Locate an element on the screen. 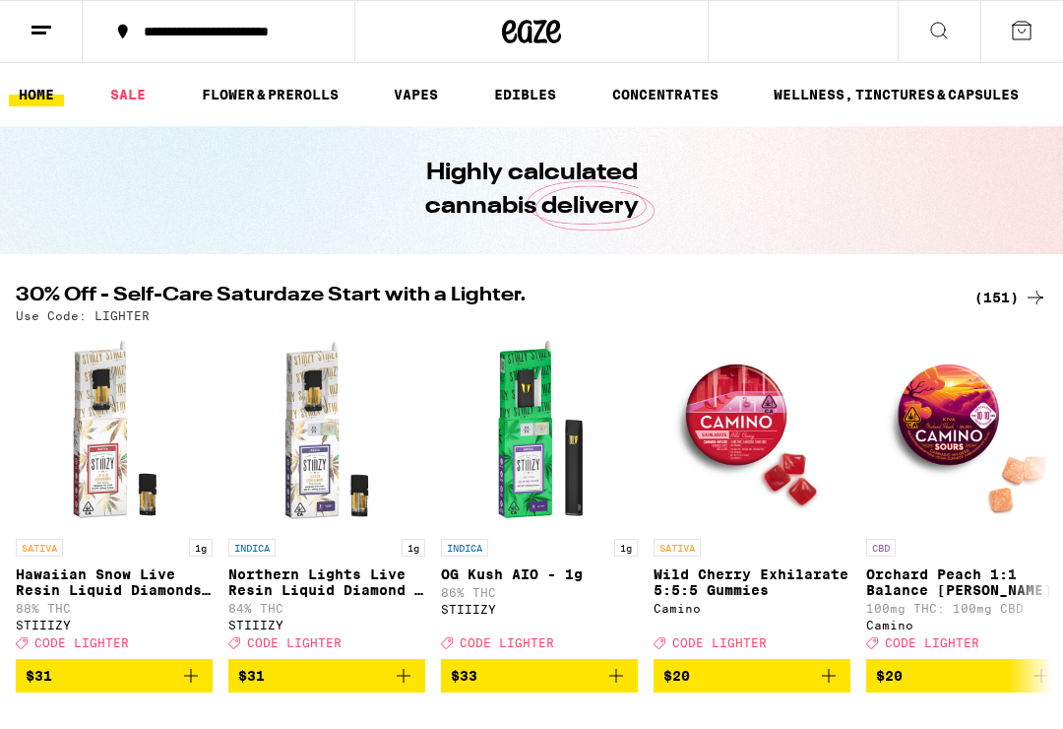  a: (151) is located at coordinates (1011, 297).